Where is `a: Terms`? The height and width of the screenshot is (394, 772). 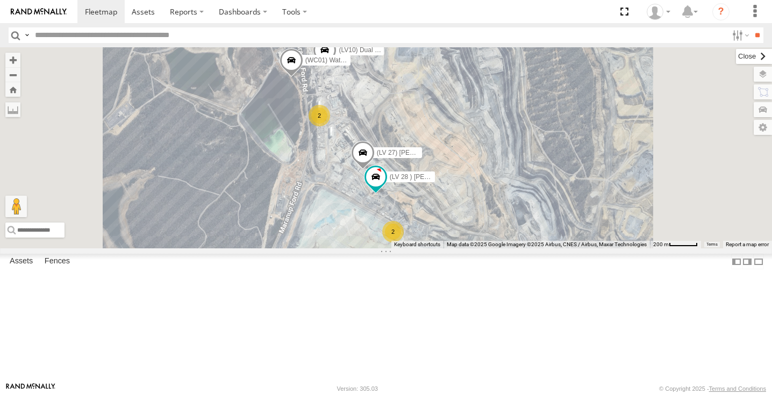 a: Terms is located at coordinates (712, 244).